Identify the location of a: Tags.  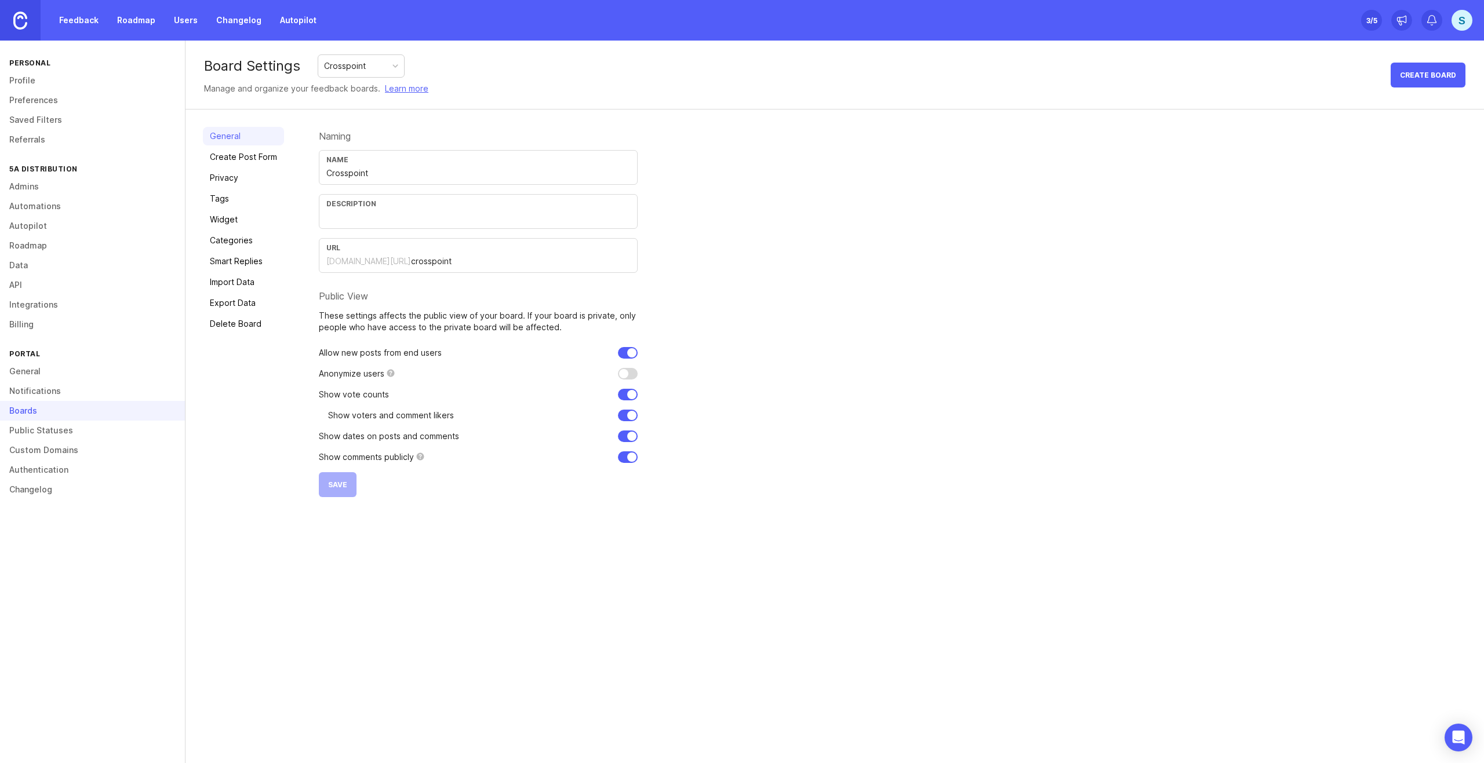
(243, 199).